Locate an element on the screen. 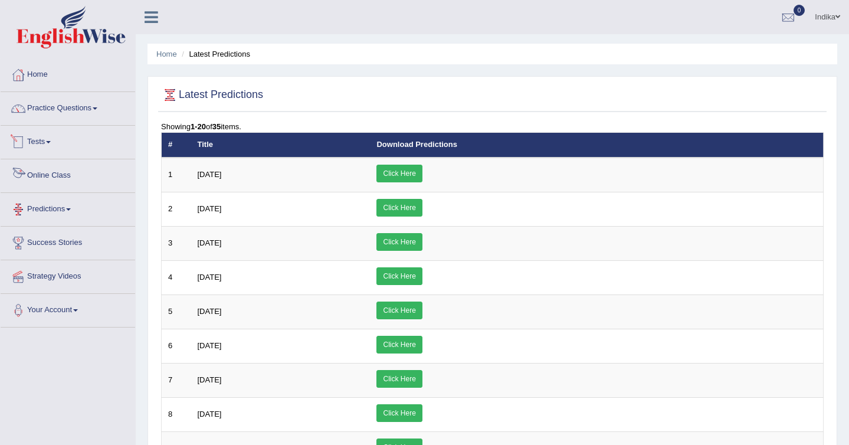 This screenshot has height=445, width=849. td: 3 is located at coordinates (176, 243).